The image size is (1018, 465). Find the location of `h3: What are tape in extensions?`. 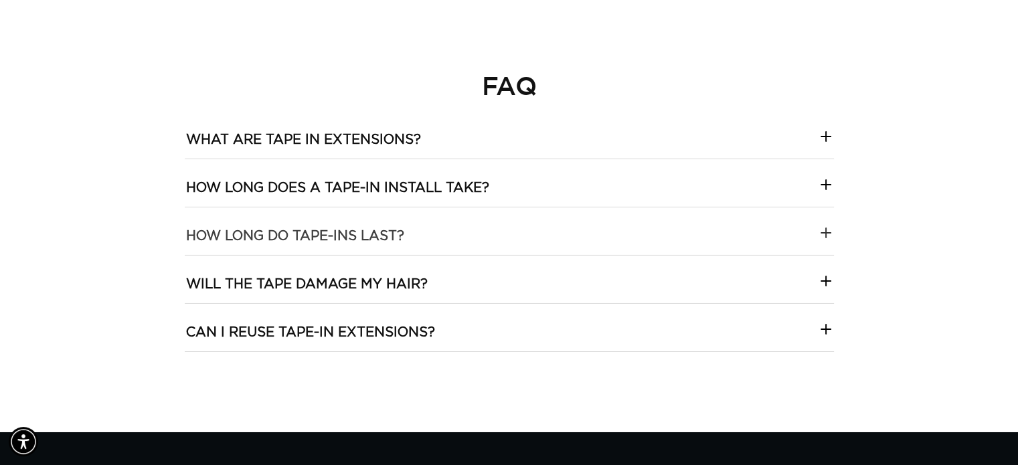

h3: What are tape in extensions? is located at coordinates (303, 140).